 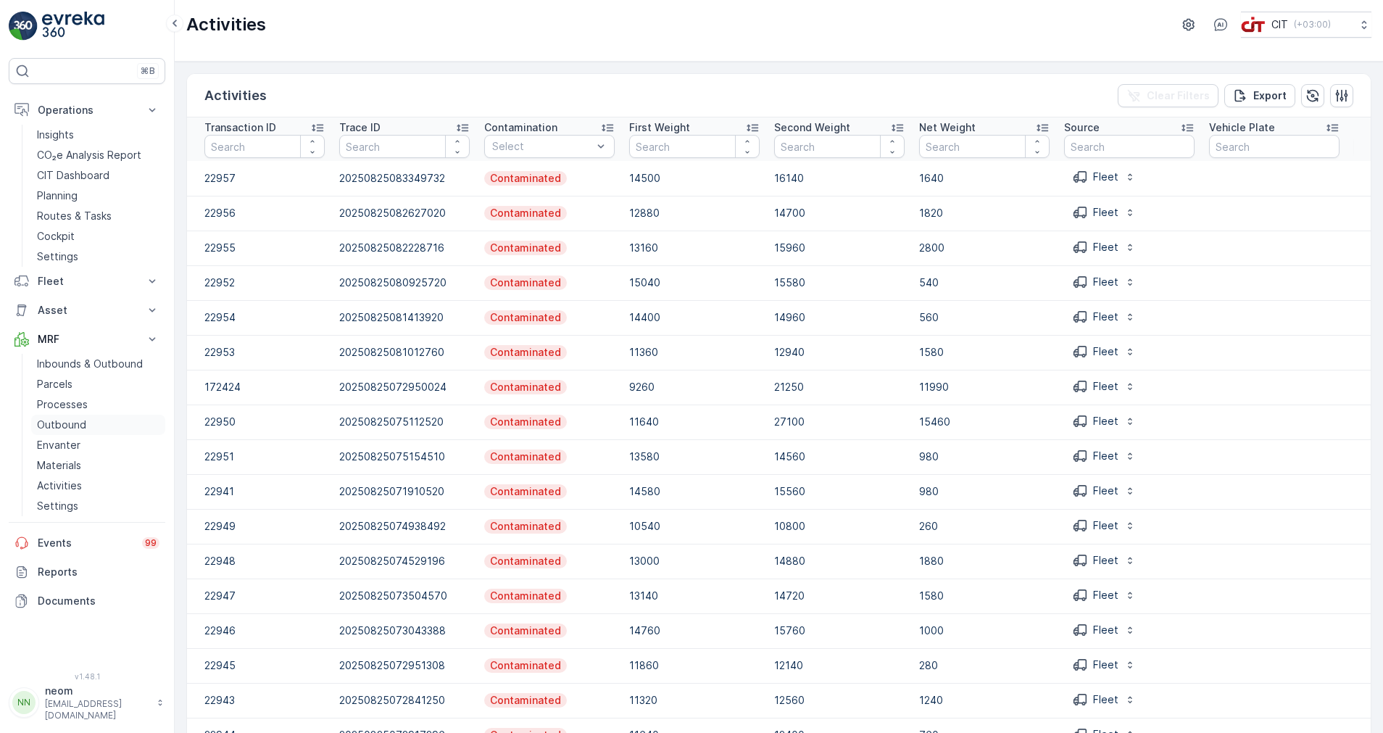 What do you see at coordinates (98, 486) in the screenshot?
I see `a: Activities` at bounding box center [98, 486].